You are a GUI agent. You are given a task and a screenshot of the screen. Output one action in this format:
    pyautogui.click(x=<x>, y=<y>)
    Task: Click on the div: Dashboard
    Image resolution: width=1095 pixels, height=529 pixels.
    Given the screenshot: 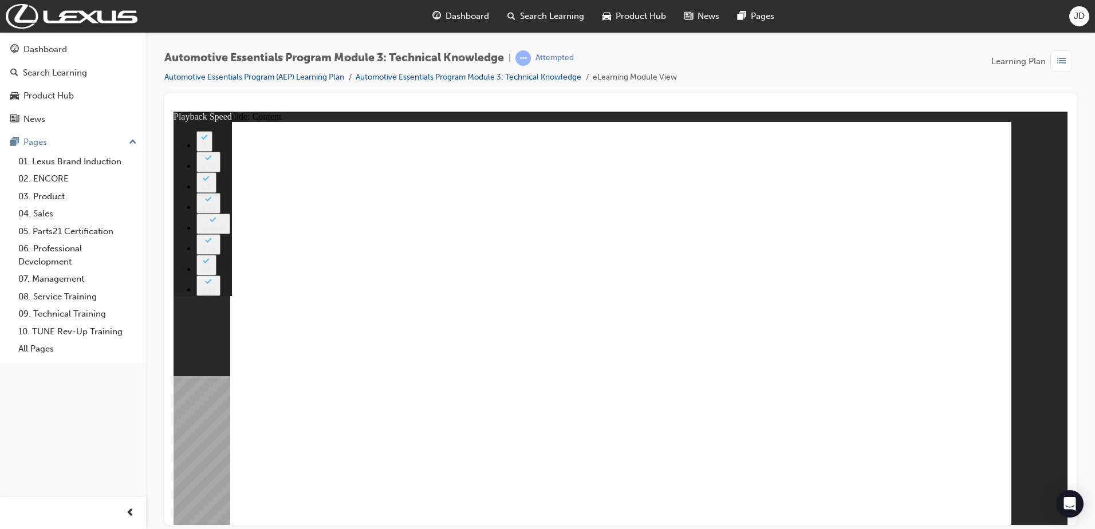 What is the action you would take?
    pyautogui.click(x=45, y=49)
    